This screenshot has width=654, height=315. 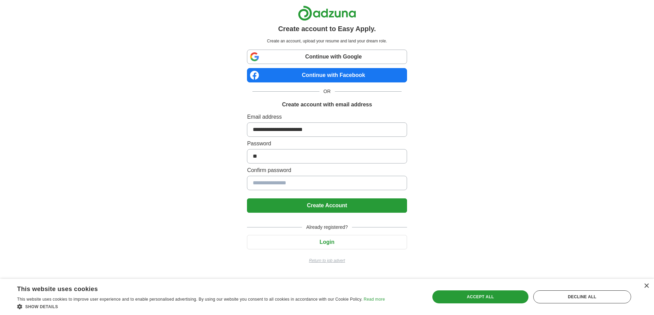 What do you see at coordinates (327, 105) in the screenshot?
I see `h1: Create account with email address` at bounding box center [327, 105].